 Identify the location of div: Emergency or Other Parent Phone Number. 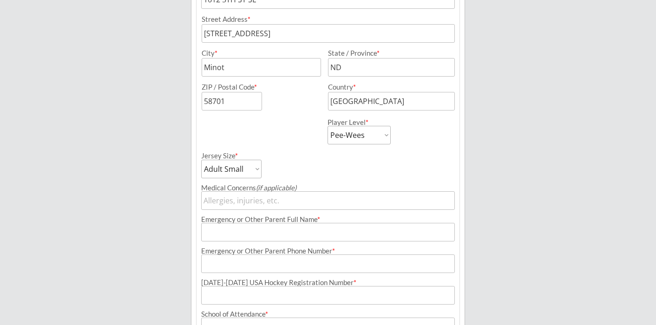
(328, 251).